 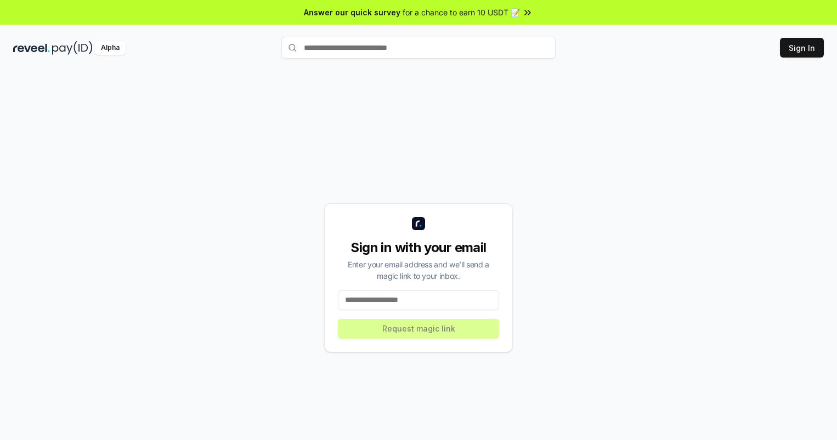 I want to click on div: Enter your email address and we’ll send a magic link to your inbox., so click(x=418, y=270).